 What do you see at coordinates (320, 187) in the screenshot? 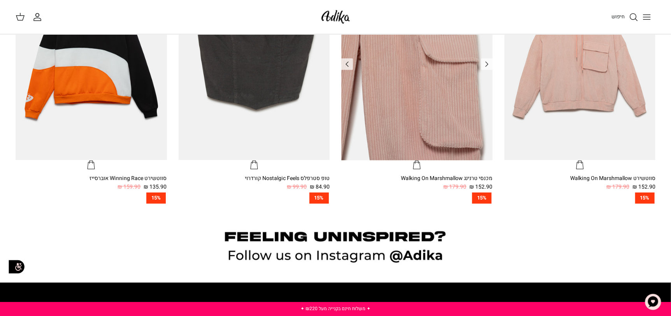
I see `span: 84.90 ₪` at bounding box center [320, 187].